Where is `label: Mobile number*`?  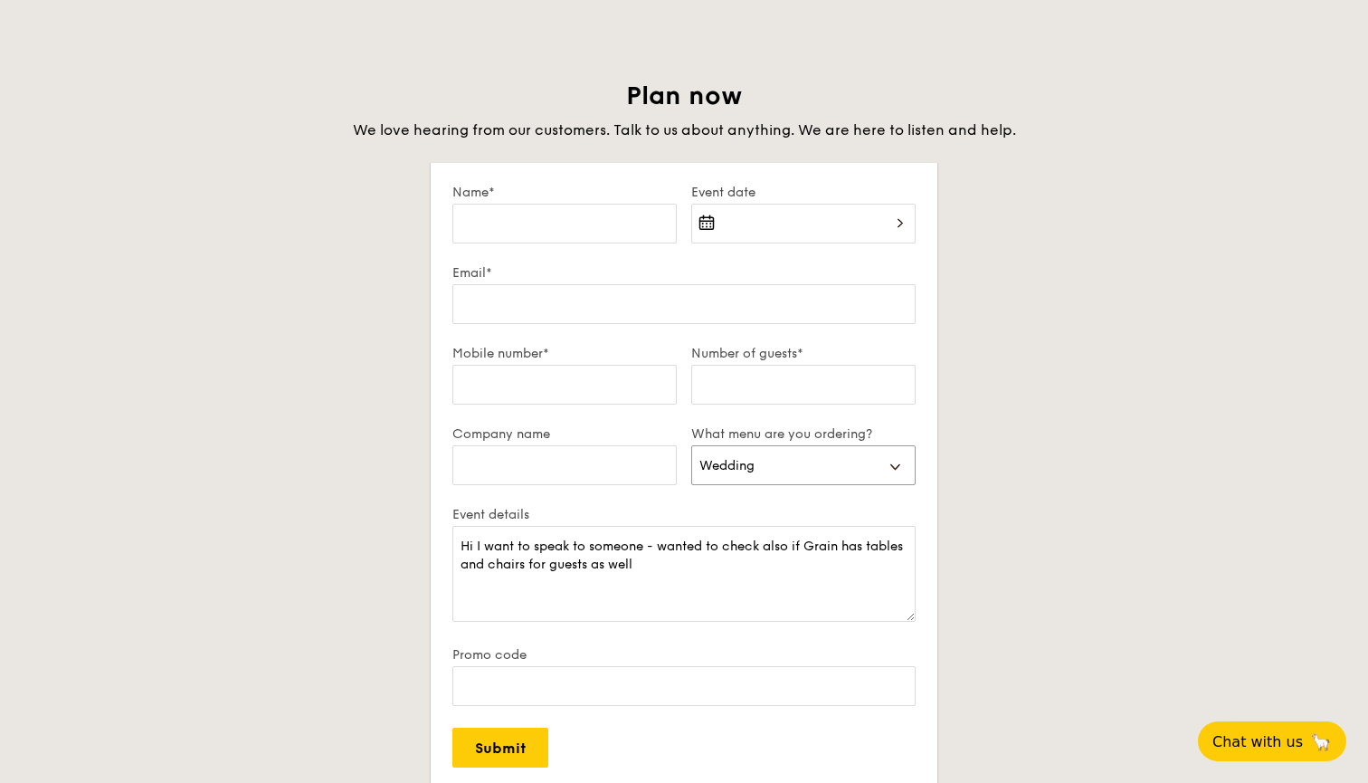 label: Mobile number* is located at coordinates (565, 353).